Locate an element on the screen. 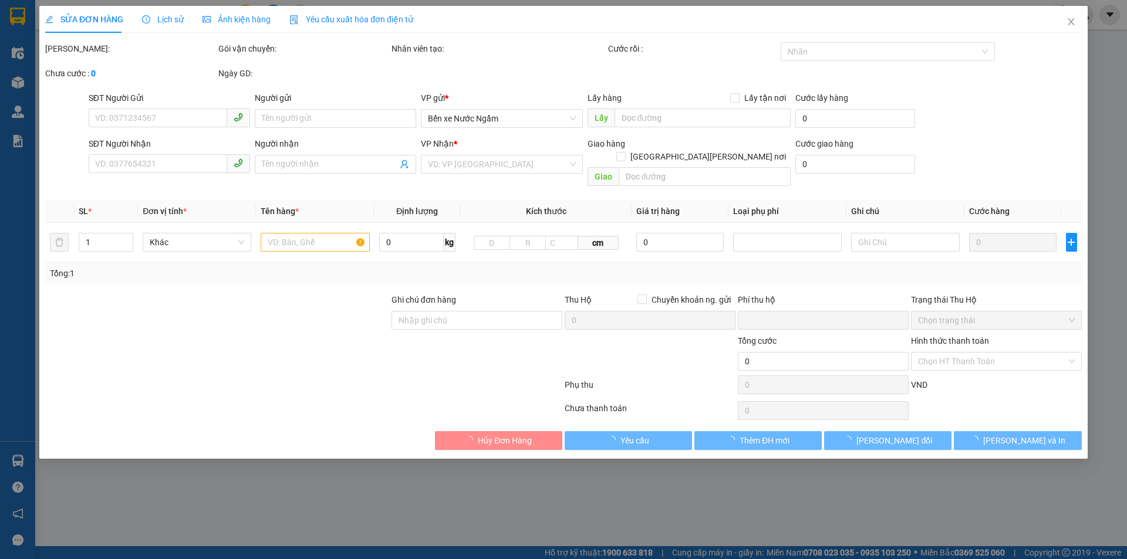 Image resolution: width=1127 pixels, height=559 pixels. input: Ghi Chú is located at coordinates (905, 242).